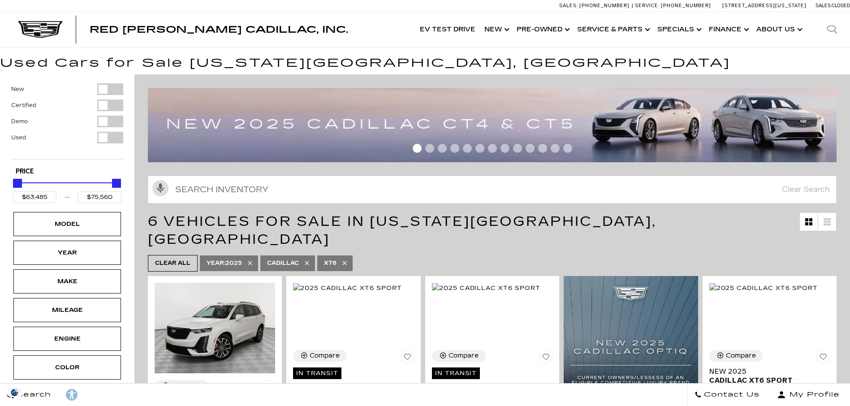  I want to click on label: Certified, so click(24, 105).